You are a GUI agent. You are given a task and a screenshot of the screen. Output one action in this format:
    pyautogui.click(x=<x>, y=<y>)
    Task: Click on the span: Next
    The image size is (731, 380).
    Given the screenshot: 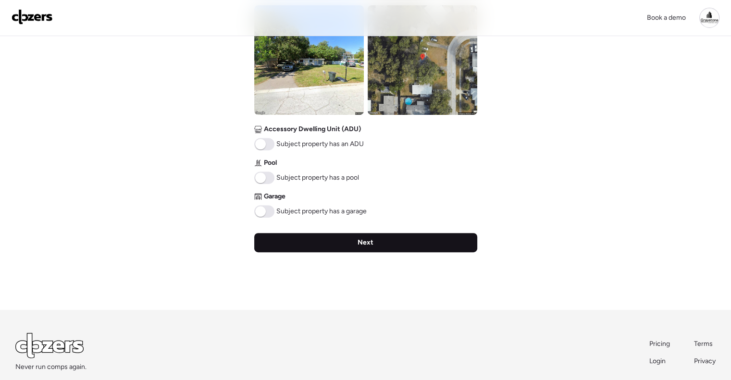 What is the action you would take?
    pyautogui.click(x=365, y=243)
    